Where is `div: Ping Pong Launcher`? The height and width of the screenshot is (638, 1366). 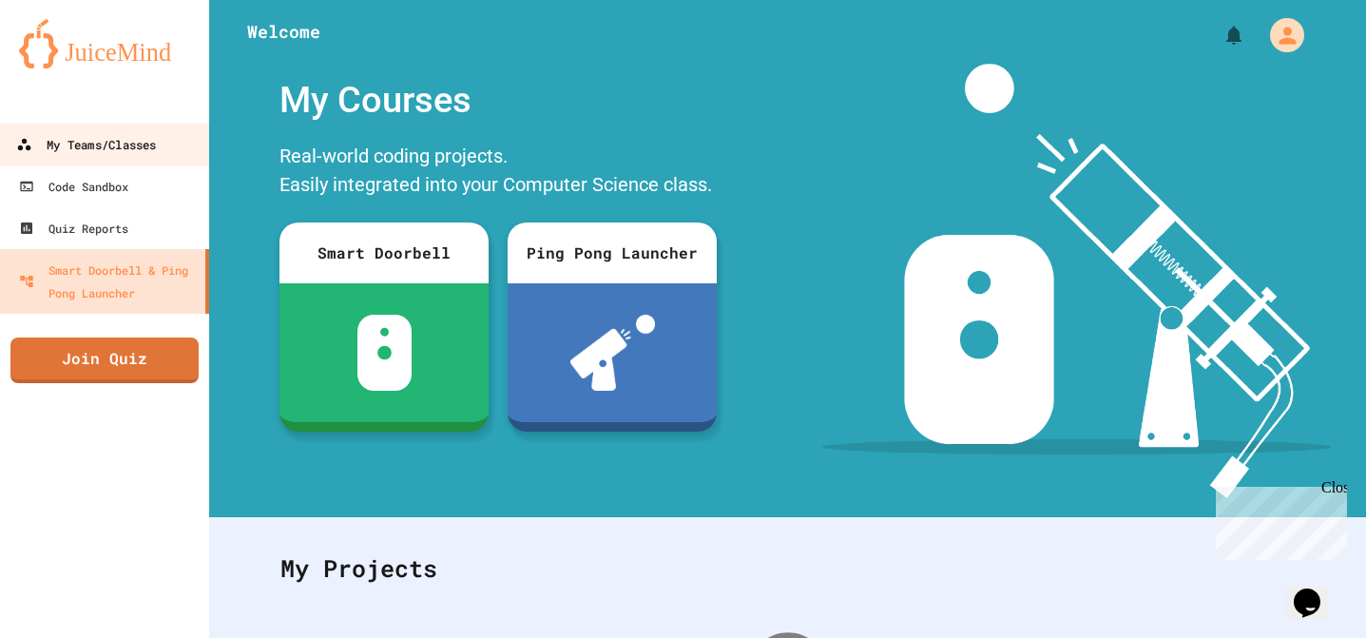 div: Ping Pong Launcher is located at coordinates (612, 253).